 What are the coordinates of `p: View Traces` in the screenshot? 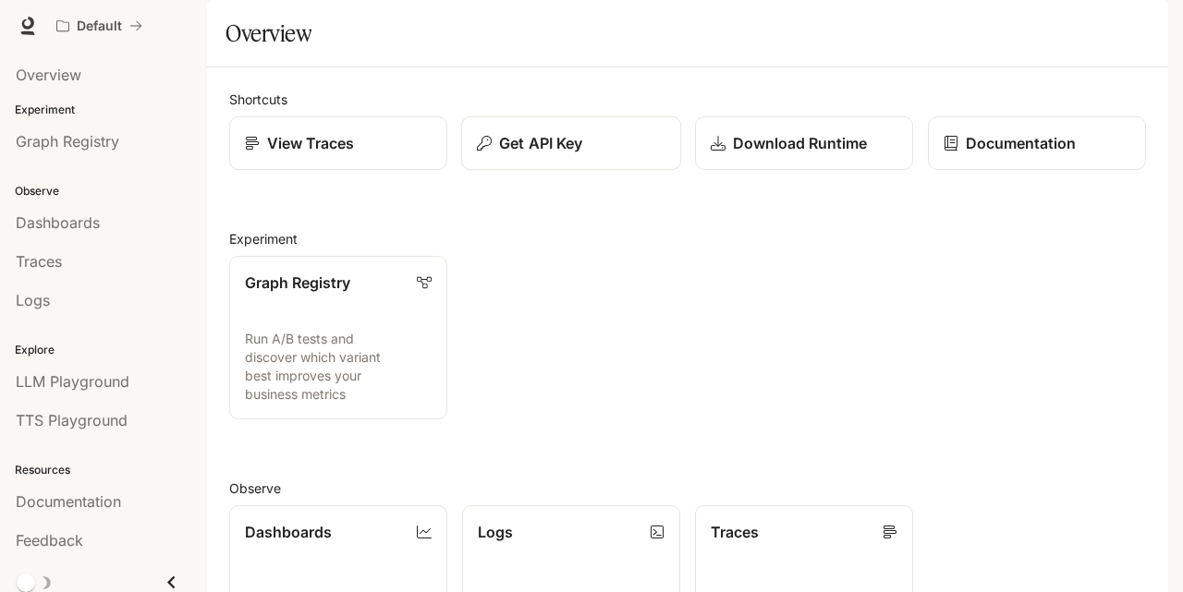 It's located at (311, 143).